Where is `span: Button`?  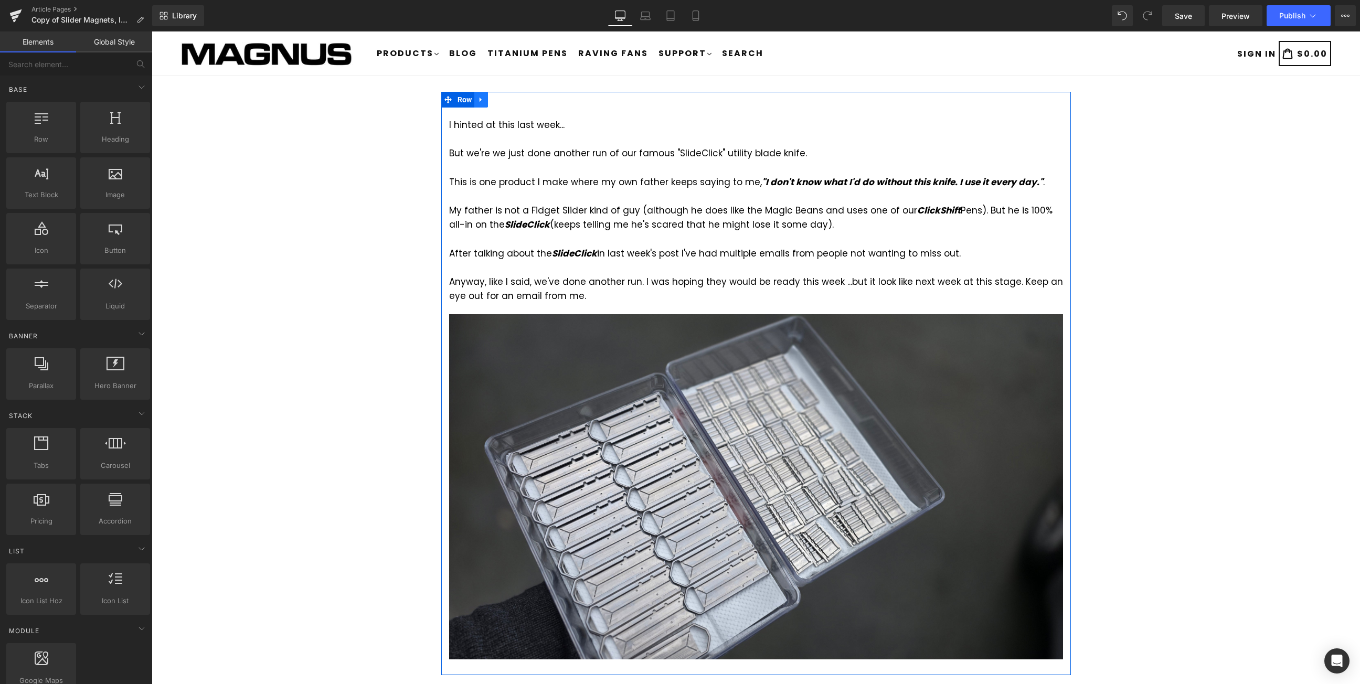 span: Button is located at coordinates (115, 250).